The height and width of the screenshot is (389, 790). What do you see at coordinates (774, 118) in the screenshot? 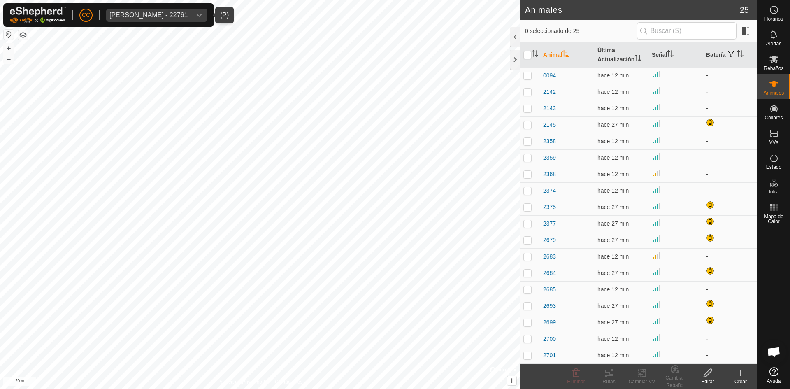
I see `span: Collares` at bounding box center [774, 118].